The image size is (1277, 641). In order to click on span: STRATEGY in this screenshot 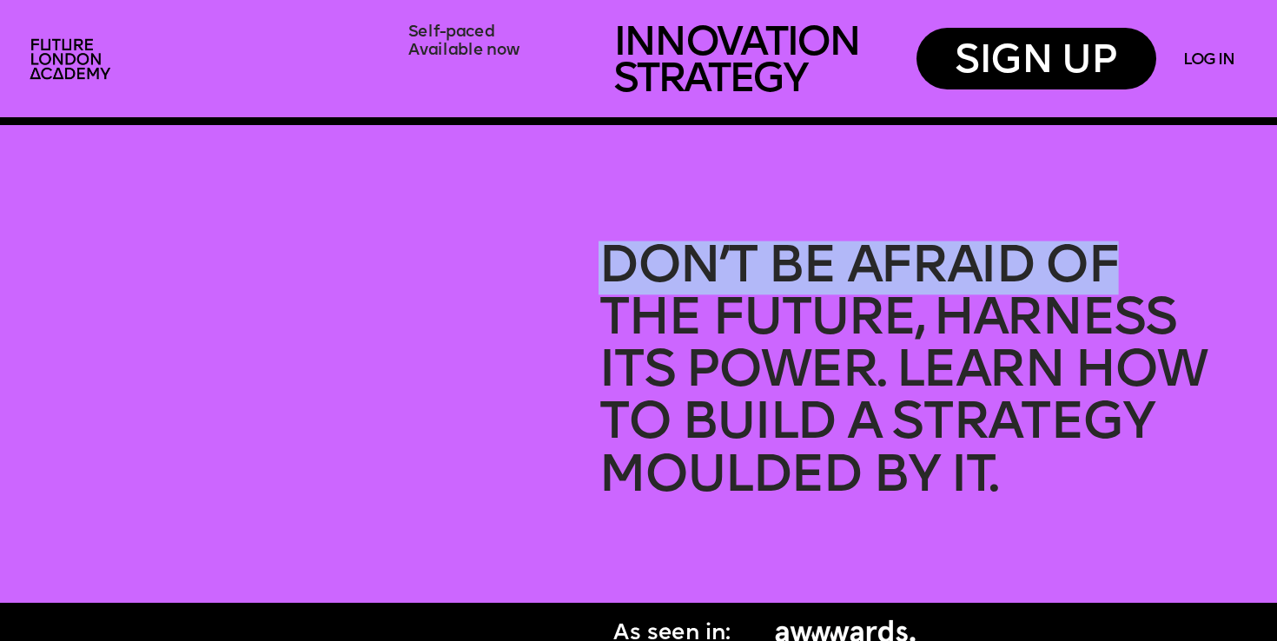, I will do `click(710, 80)`.